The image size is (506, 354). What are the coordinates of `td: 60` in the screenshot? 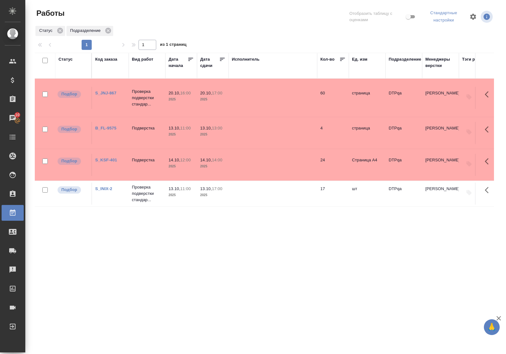 It's located at (333, 98).